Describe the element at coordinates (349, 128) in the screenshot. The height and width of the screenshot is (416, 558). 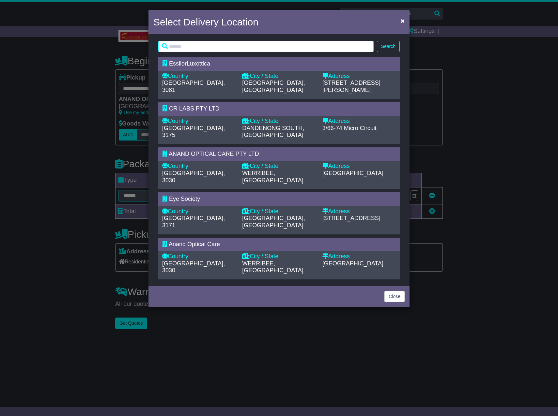
I see `span: 3/66-74 Micro Circuit` at that location.